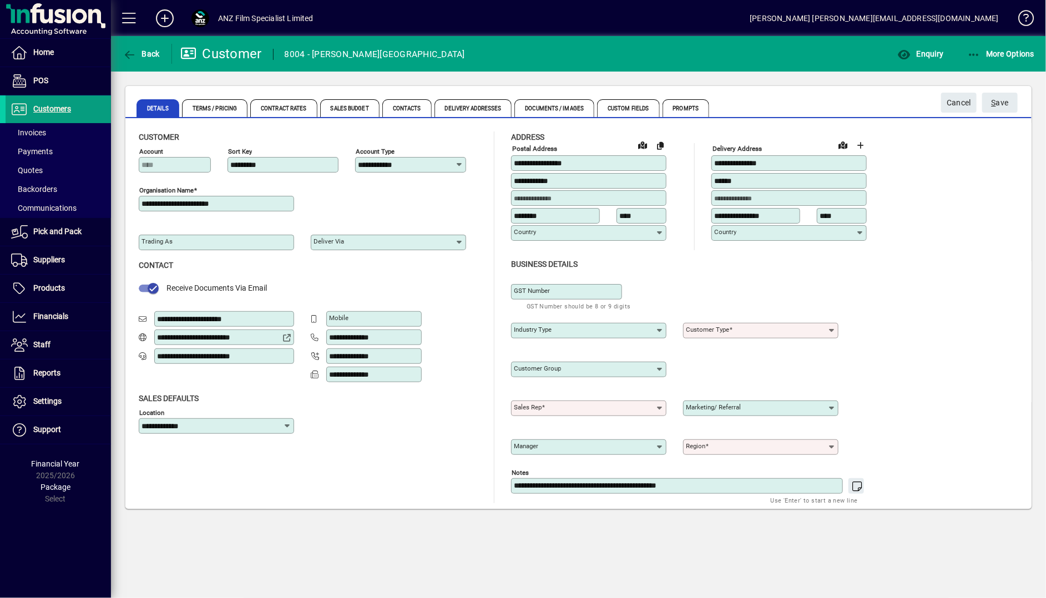 This screenshot has height=598, width=1046. I want to click on button: Cancel, so click(959, 103).